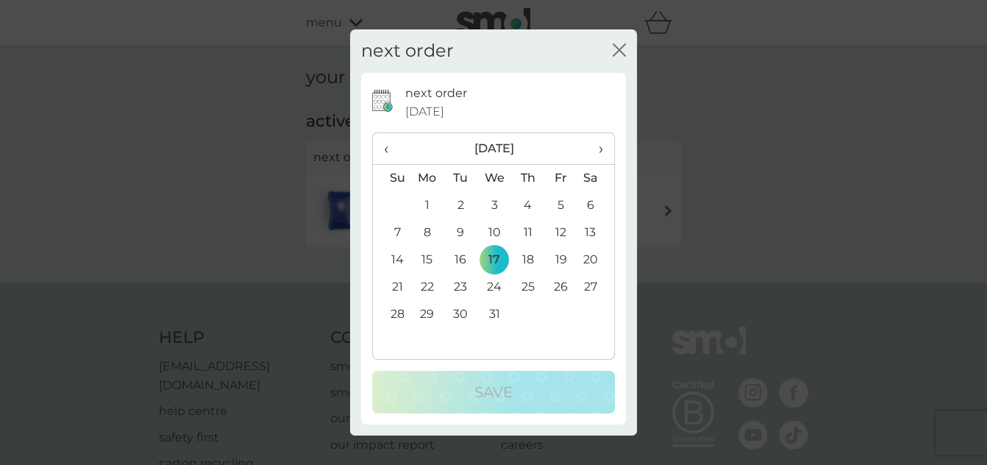 This screenshot has height=465, width=987. What do you see at coordinates (436, 93) in the screenshot?
I see `p: next order` at bounding box center [436, 93].